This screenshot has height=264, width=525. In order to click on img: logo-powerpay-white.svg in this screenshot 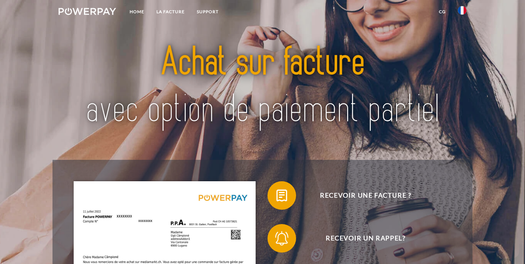, I will do `click(87, 11)`.